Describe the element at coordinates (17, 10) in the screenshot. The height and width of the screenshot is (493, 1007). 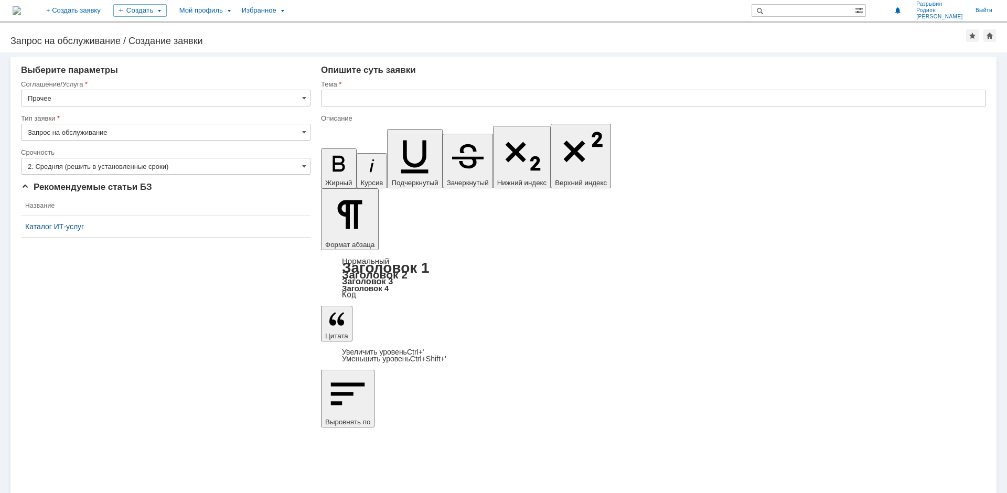
I see `a: Перейти на домашнюю страницу` at that location.